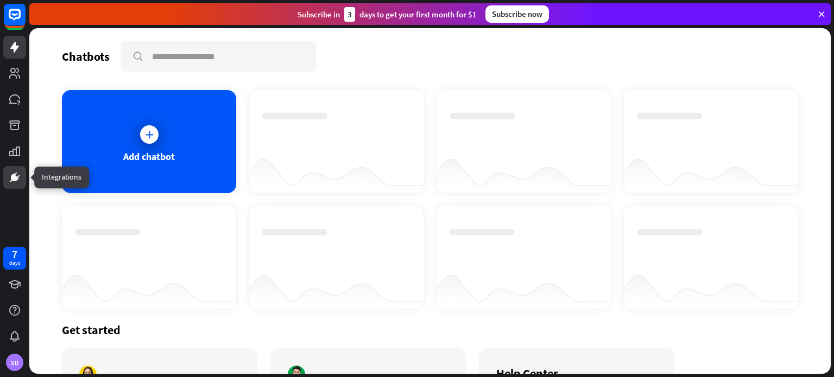 The height and width of the screenshot is (377, 834). I want to click on div: SD, so click(15, 363).